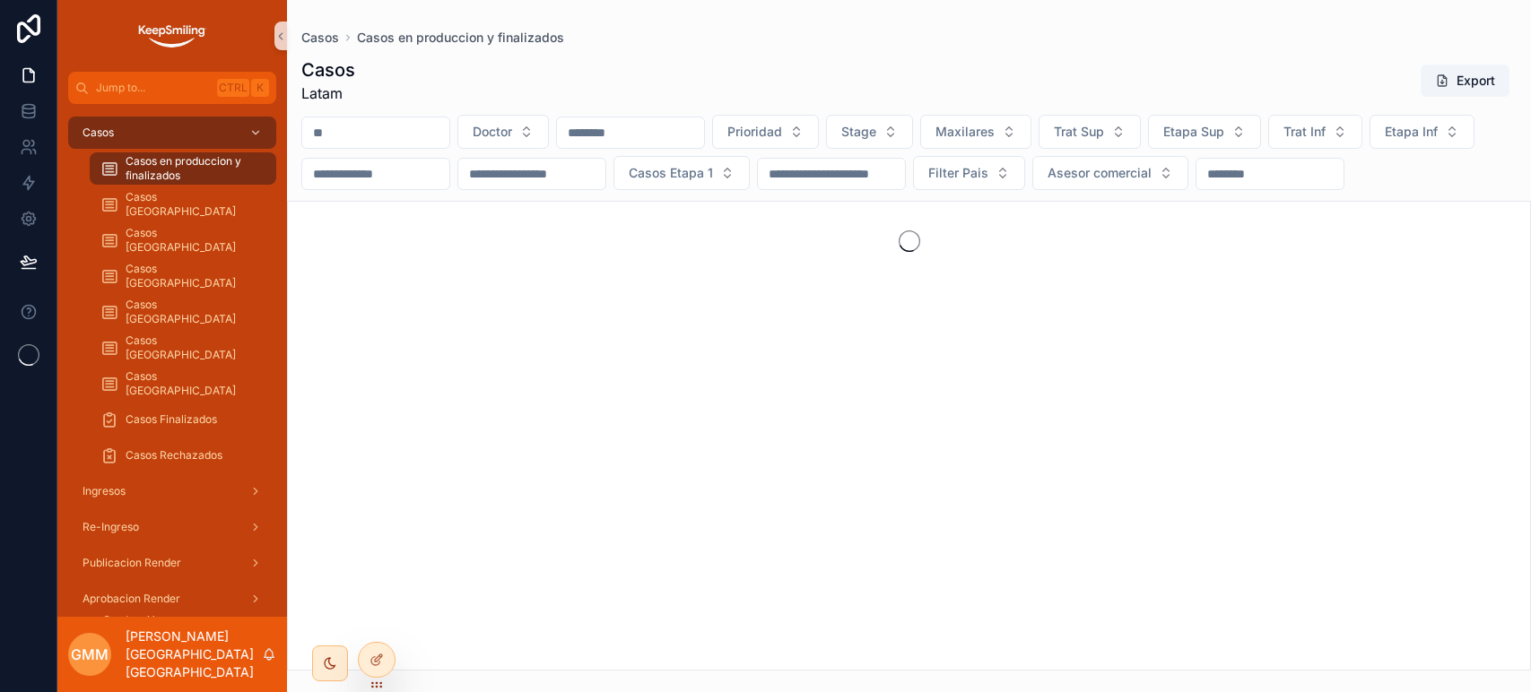  Describe the element at coordinates (858, 132) in the screenshot. I see `span: Stage` at that location.